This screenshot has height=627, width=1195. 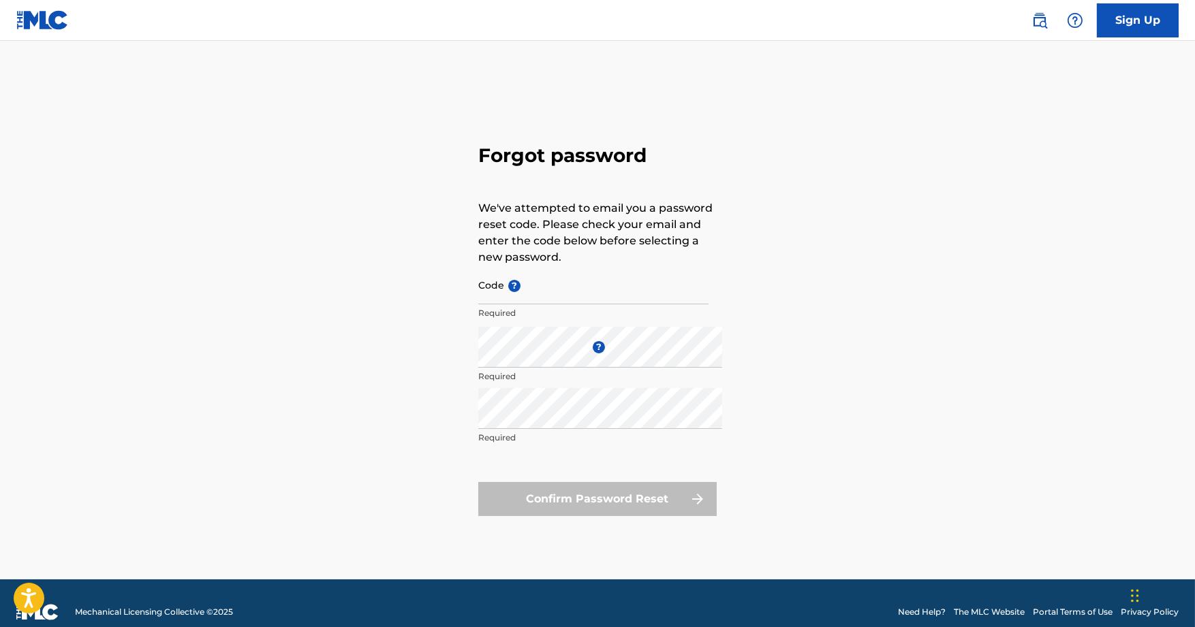 I want to click on a: The MLC Website, so click(x=989, y=612).